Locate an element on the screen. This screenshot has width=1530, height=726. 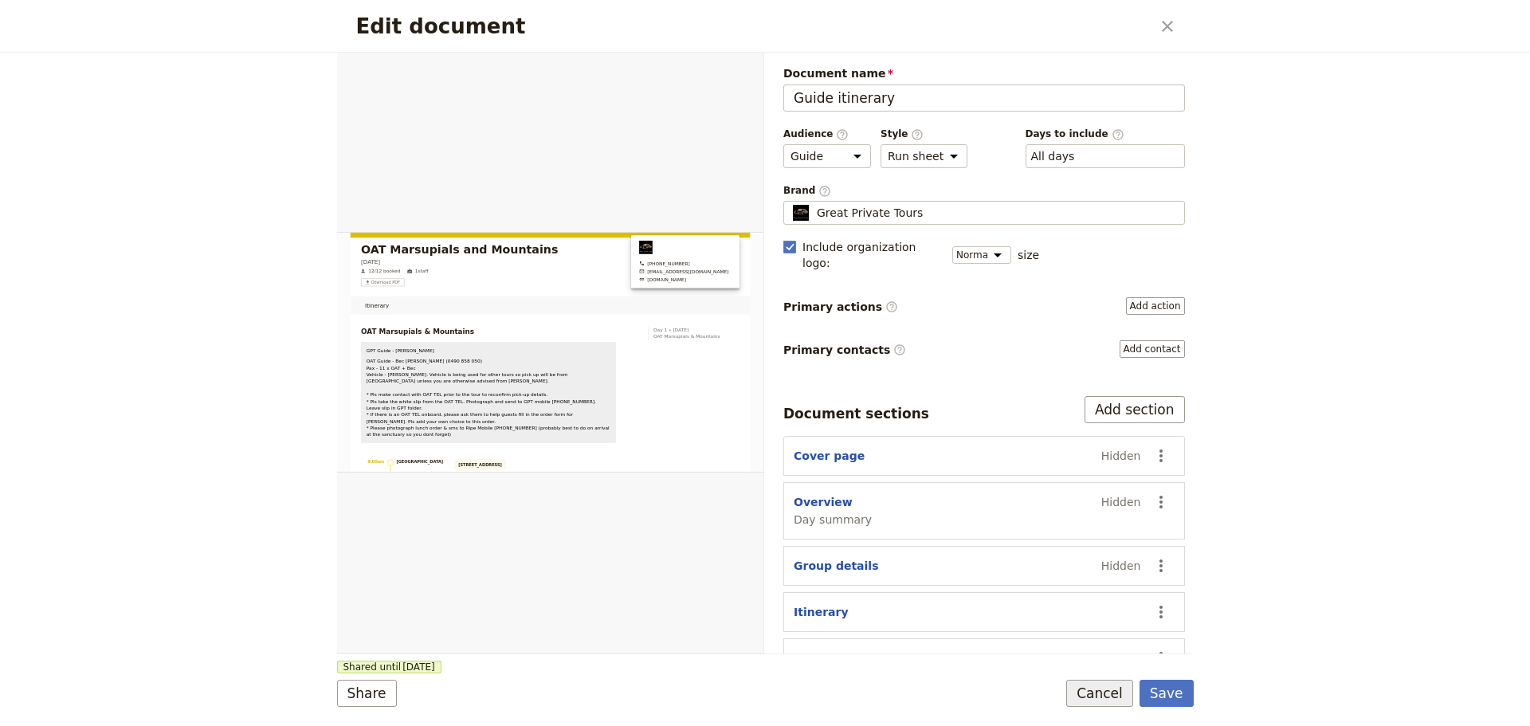
button: Overview is located at coordinates (823, 502).